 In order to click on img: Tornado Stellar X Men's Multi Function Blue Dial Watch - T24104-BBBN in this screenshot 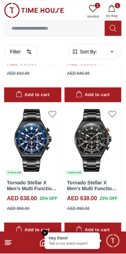, I will do `click(33, 140)`.